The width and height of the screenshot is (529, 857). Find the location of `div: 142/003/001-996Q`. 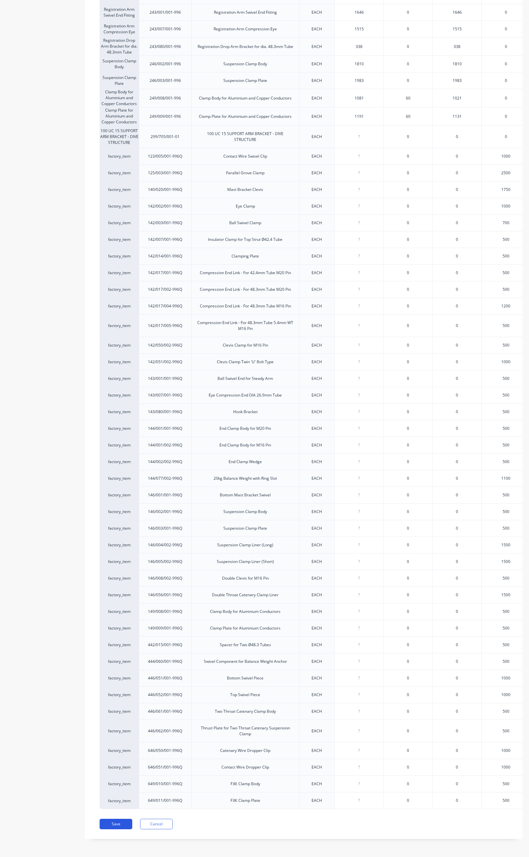

div: 142/003/001-996Q is located at coordinates (165, 223).